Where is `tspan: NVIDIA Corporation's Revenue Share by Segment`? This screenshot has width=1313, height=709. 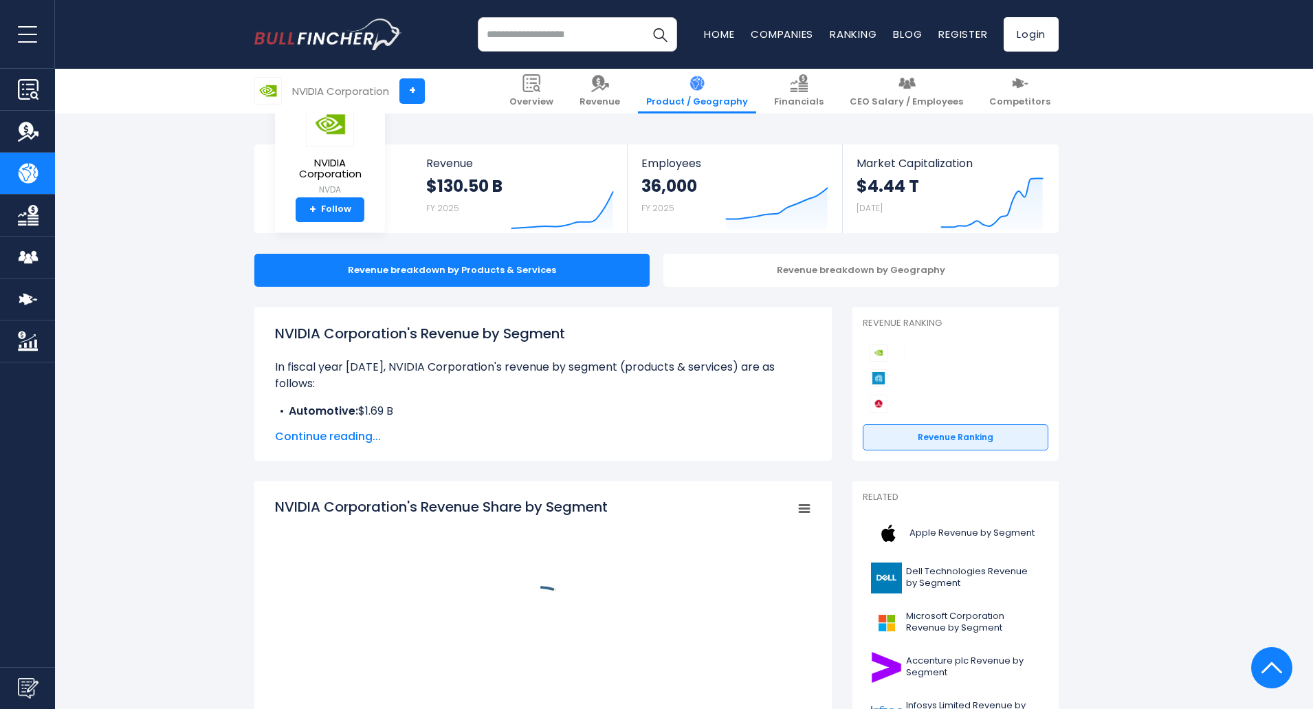
tspan: NVIDIA Corporation's Revenue Share by Segment is located at coordinates (441, 507).